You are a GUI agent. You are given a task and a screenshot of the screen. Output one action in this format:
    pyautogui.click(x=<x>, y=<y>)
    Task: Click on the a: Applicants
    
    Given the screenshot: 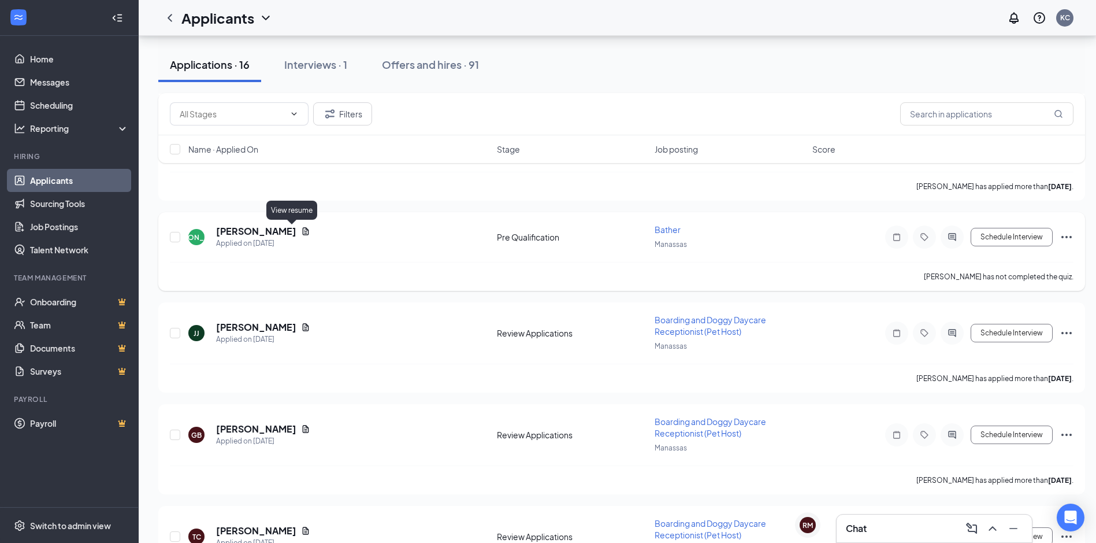 What is the action you would take?
    pyautogui.click(x=79, y=180)
    